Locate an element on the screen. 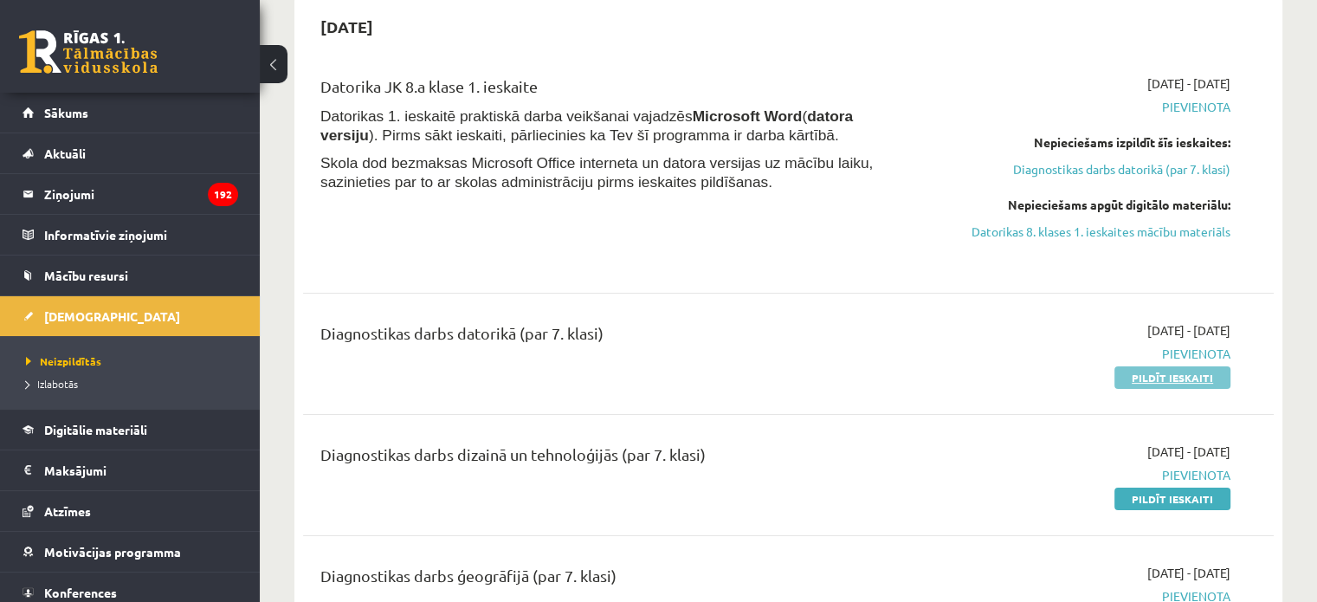 The height and width of the screenshot is (602, 1317). a: Ziņojumi192 is located at coordinates (130, 194).